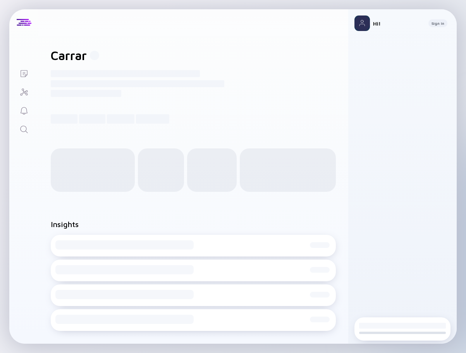 This screenshot has height=353, width=466. What do you see at coordinates (24, 129) in the screenshot?
I see `a: Search` at bounding box center [24, 129].